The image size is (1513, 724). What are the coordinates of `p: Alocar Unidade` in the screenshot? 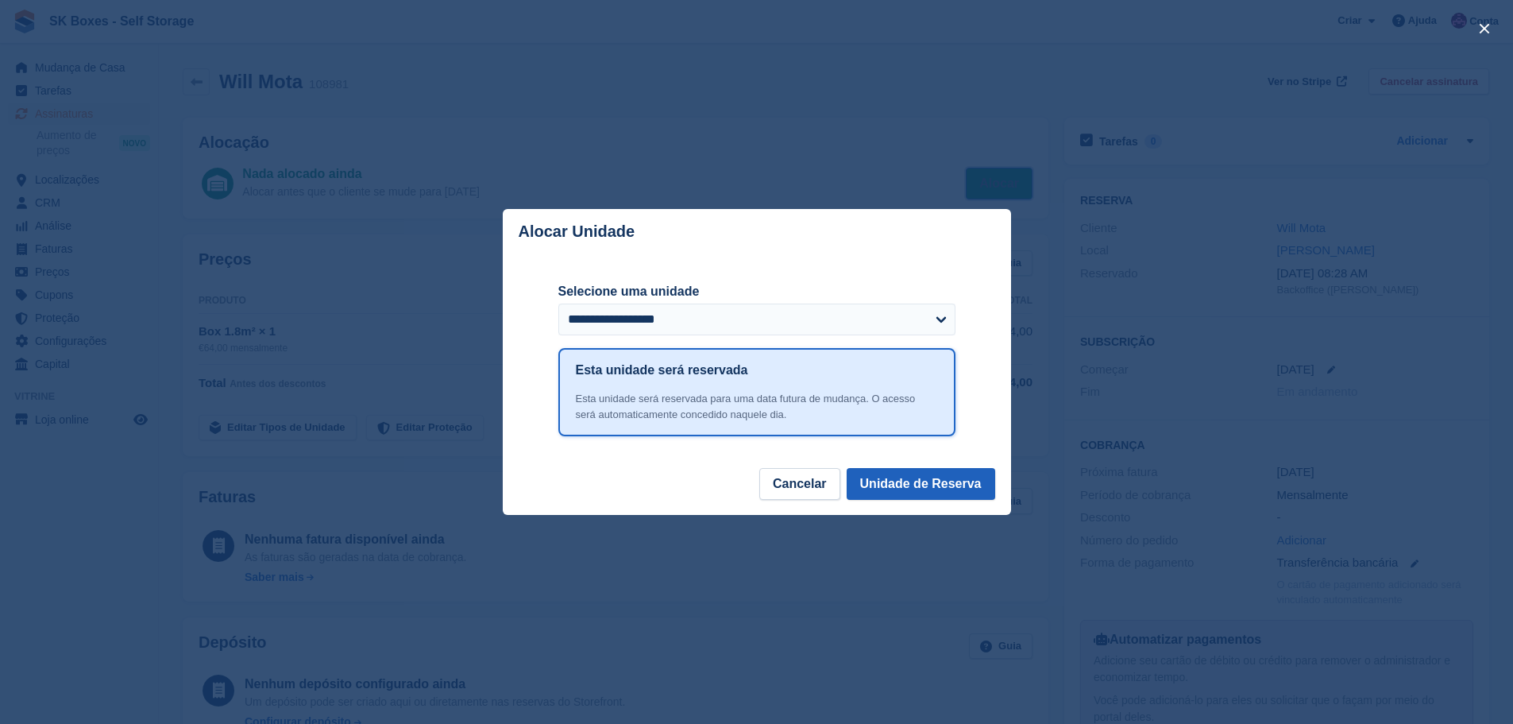 It's located at (577, 231).